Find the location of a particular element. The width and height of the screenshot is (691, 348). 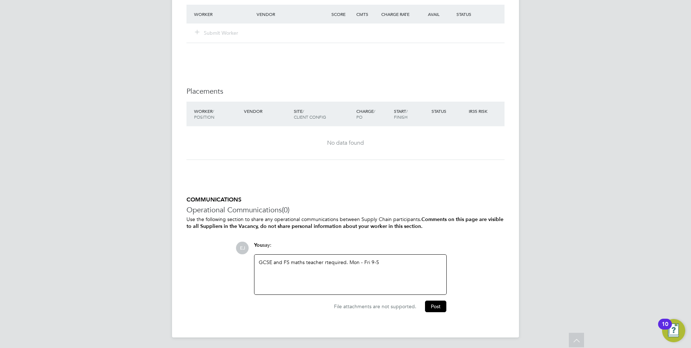

div: 10 is located at coordinates (665, 329).